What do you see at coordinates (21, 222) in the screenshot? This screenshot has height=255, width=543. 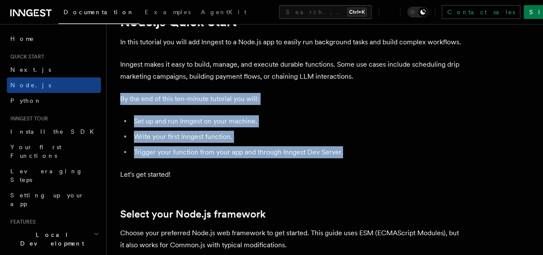 I see `span: Features` at bounding box center [21, 222].